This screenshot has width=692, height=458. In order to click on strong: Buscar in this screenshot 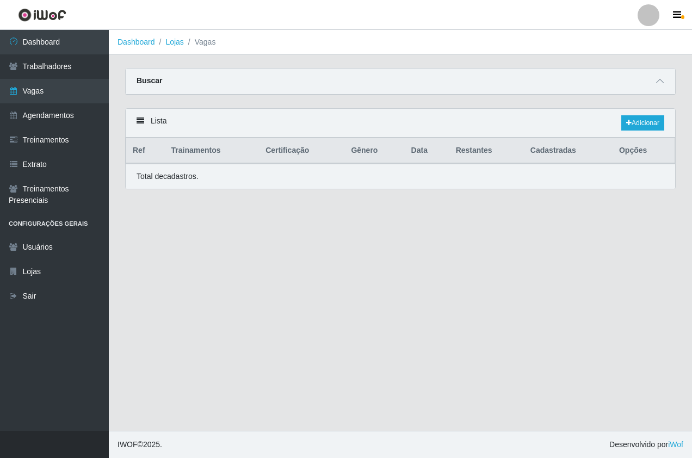, I will do `click(149, 80)`.